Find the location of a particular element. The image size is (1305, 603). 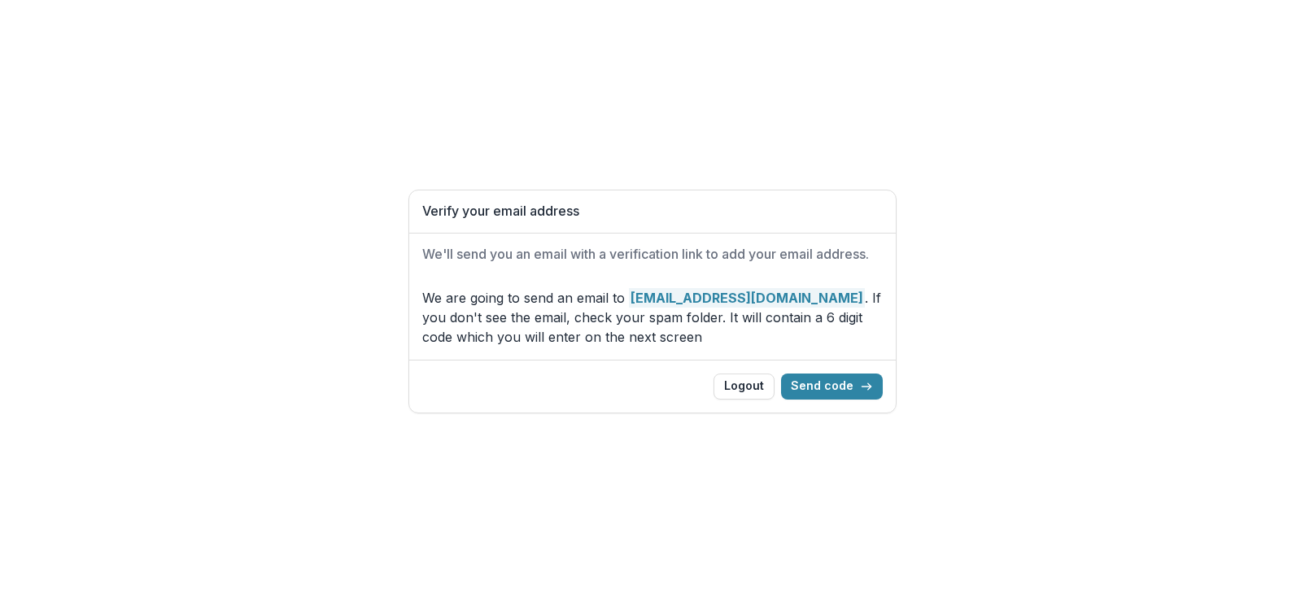

button: Logout is located at coordinates (743, 386).